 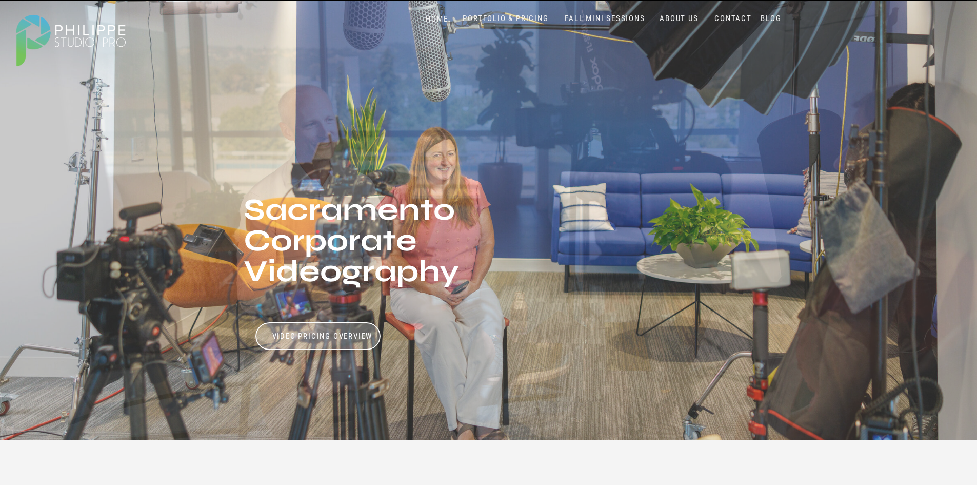 What do you see at coordinates (679, 18) in the screenshot?
I see `nav: ABOUT US` at bounding box center [679, 18].